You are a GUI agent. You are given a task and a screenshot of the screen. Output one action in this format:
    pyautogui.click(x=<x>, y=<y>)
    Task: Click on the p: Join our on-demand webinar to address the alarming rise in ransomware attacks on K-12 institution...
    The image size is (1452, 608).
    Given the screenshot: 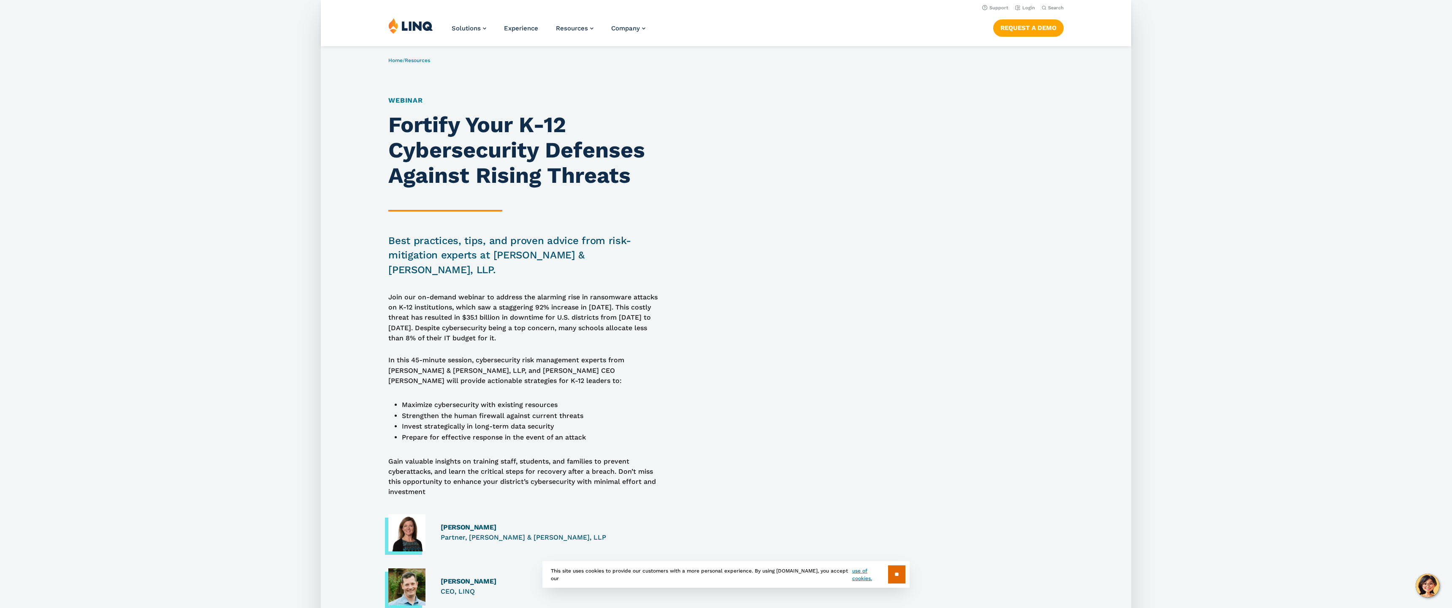 What is the action you would take?
    pyautogui.click(x=523, y=318)
    